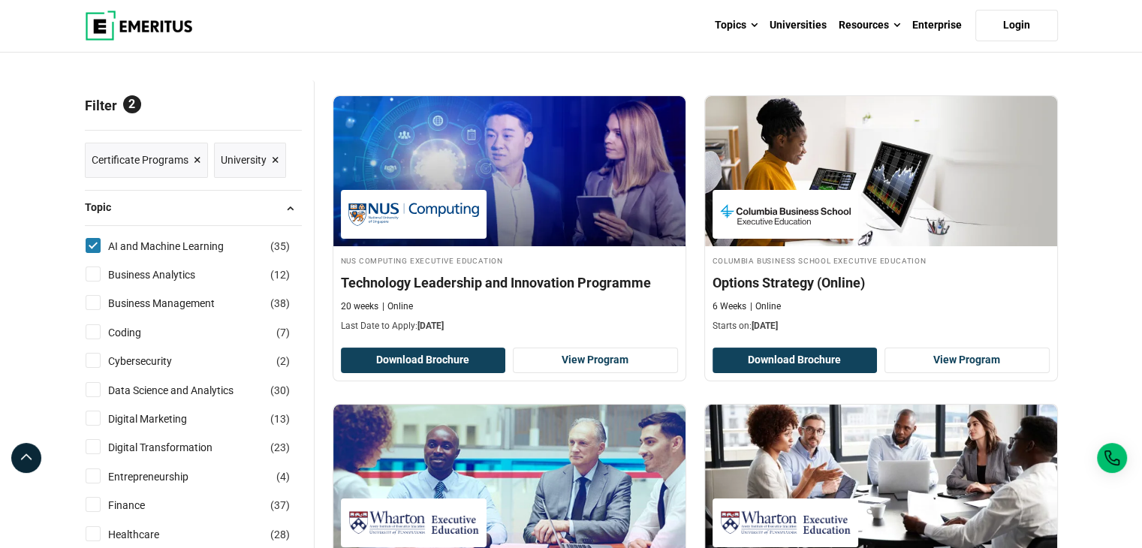 Image resolution: width=1142 pixels, height=548 pixels. I want to click on img: NUS Computing Executive Education, so click(414, 214).